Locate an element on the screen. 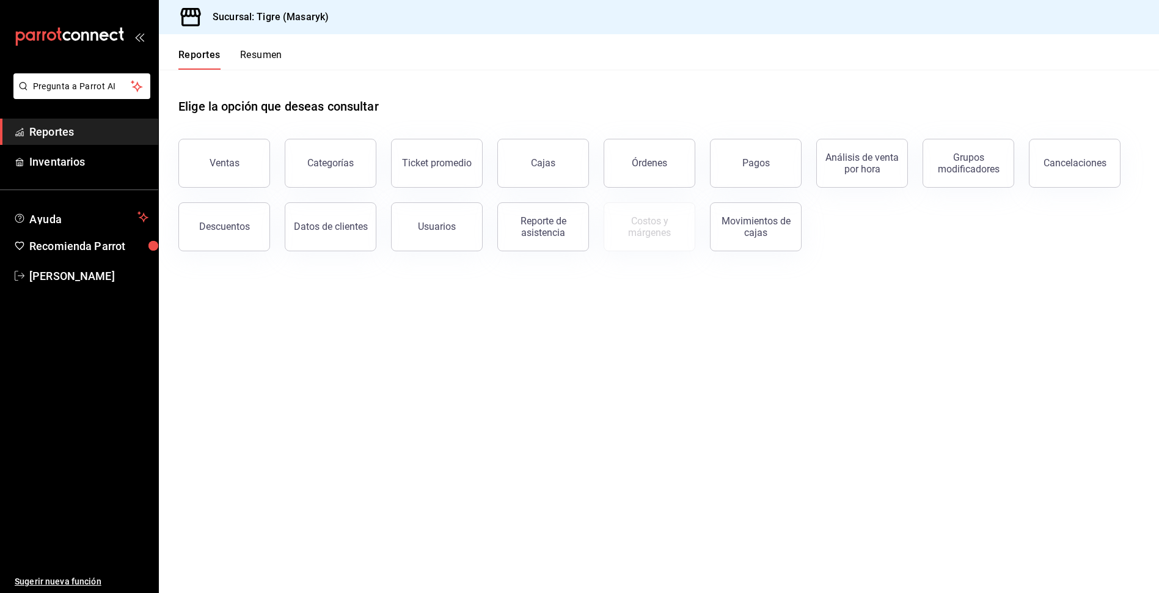 Image resolution: width=1159 pixels, height=593 pixels. button: Reportes is located at coordinates (199, 59).